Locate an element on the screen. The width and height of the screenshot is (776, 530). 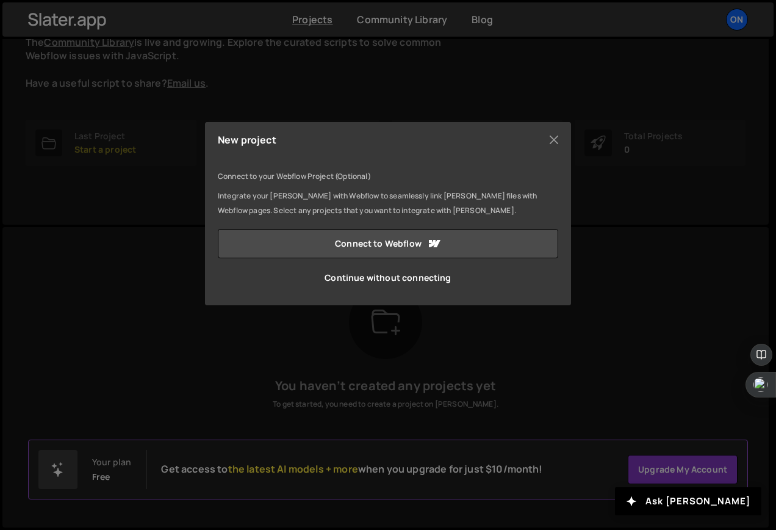
h5: New project is located at coordinates (247, 140).